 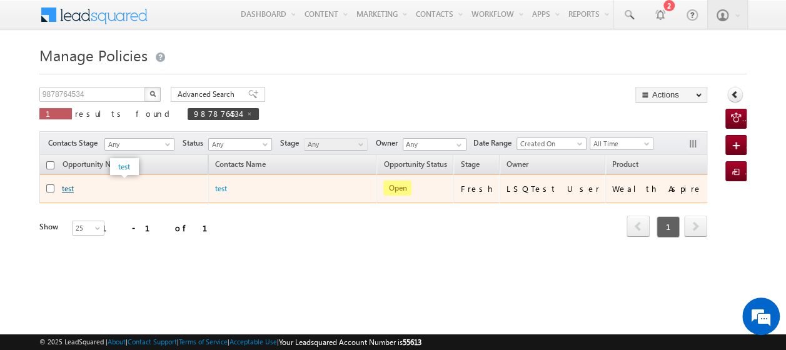 I want to click on span: Advanced Search, so click(x=208, y=94).